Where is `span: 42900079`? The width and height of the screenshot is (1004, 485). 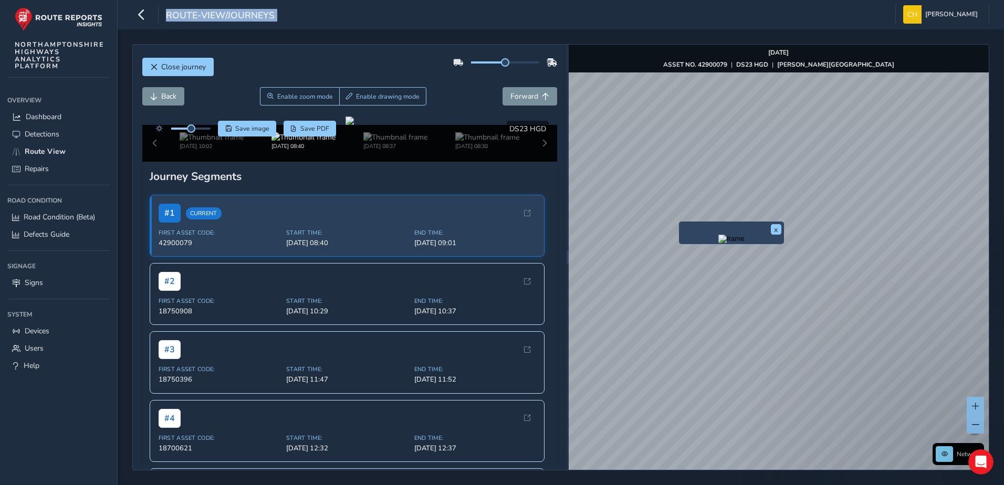 span: 42900079 is located at coordinates (220, 243).